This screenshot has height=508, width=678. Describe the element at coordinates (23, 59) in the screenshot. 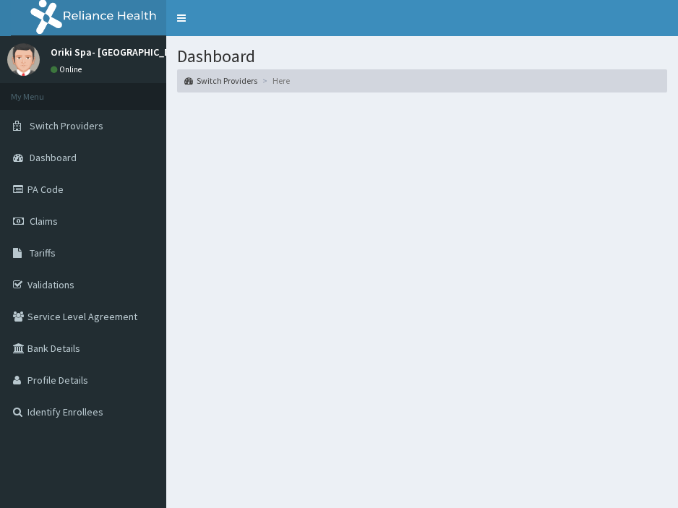

I see `img: User Image` at that location.